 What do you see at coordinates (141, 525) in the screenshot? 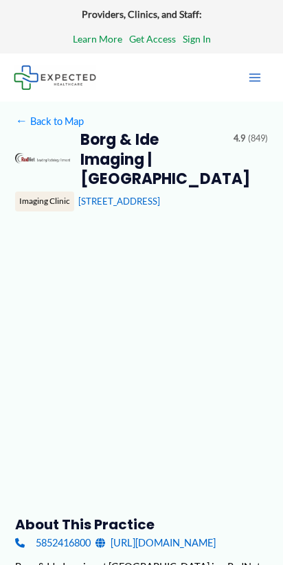
I see `h3: About this practice` at bounding box center [141, 525].